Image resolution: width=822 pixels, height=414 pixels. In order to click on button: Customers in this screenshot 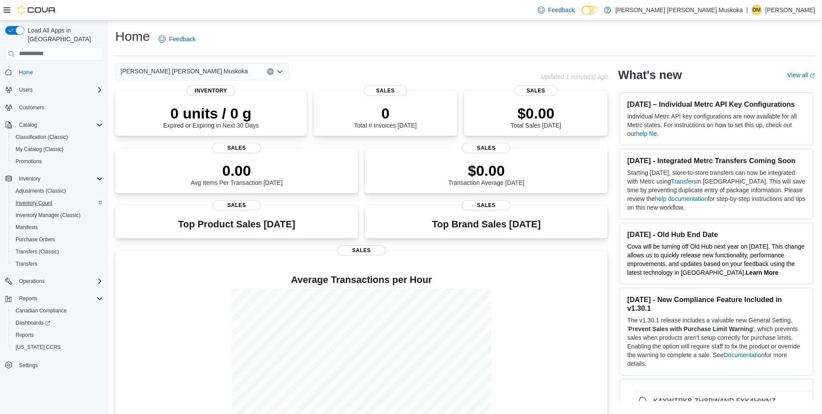, I will do `click(54, 107)`.